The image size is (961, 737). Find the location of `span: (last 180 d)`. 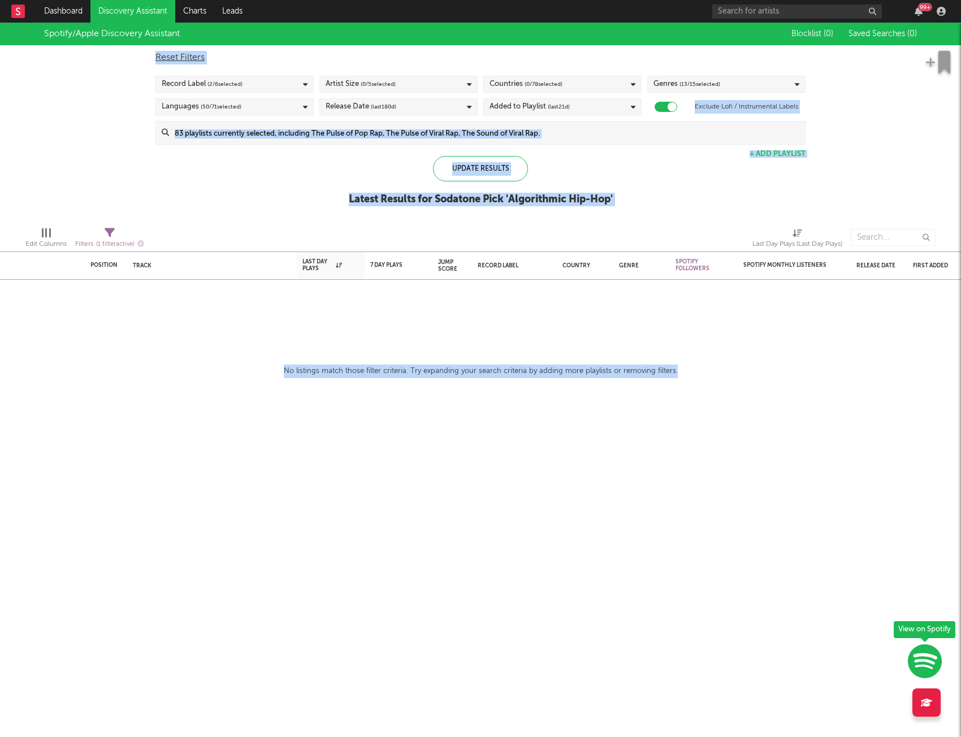

span: (last 180 d) is located at coordinates (383, 107).